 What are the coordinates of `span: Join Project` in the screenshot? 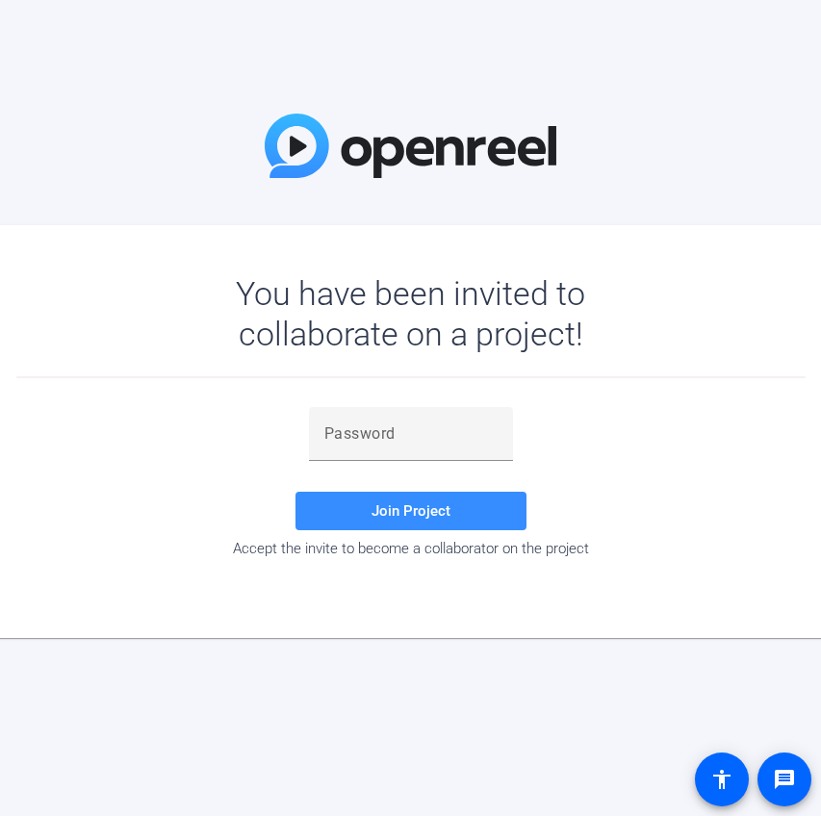 It's located at (411, 511).